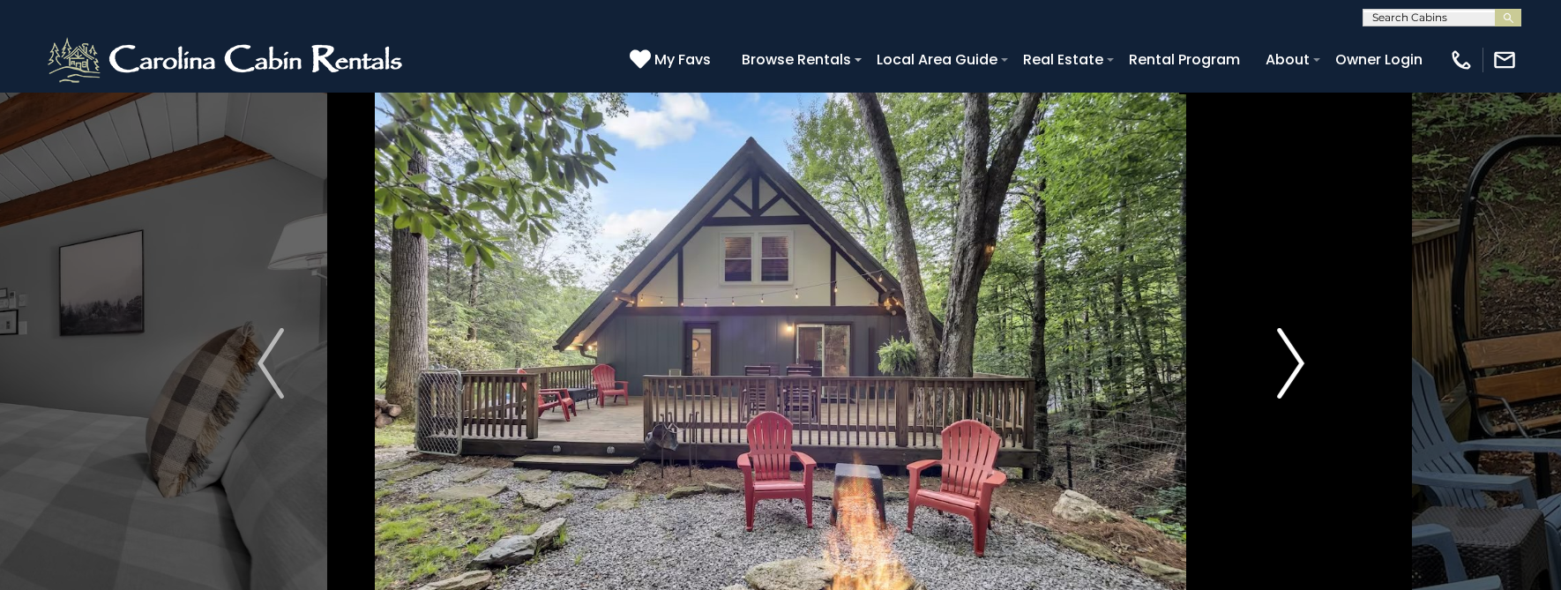 This screenshot has width=1561, height=590. I want to click on a: About, so click(1288, 59).